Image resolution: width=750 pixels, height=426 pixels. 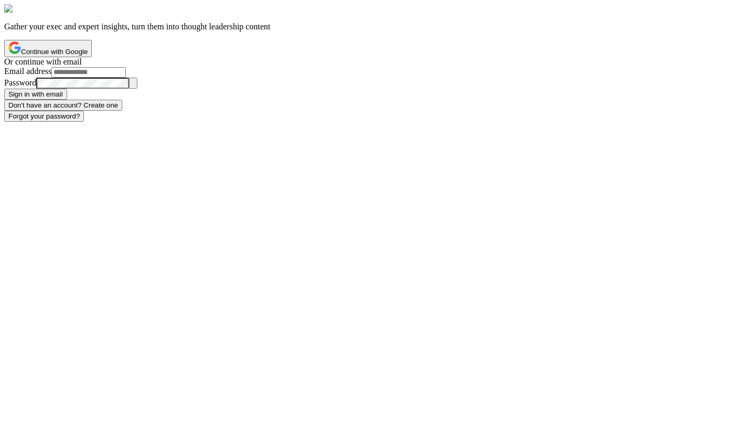 What do you see at coordinates (44, 116) in the screenshot?
I see `button: Forgot your password?` at bounding box center [44, 116].